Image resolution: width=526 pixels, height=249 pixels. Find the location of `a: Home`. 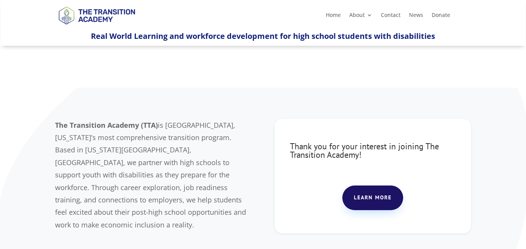

a: Home is located at coordinates (333, 17).